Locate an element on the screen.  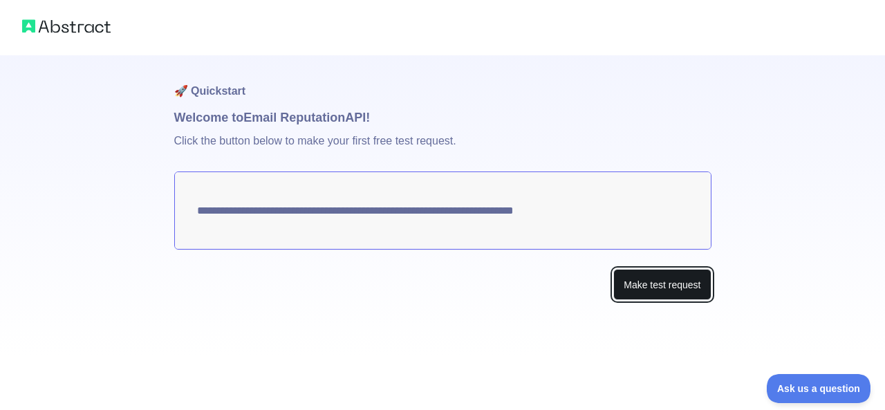
button: Make test request is located at coordinates (662, 284).